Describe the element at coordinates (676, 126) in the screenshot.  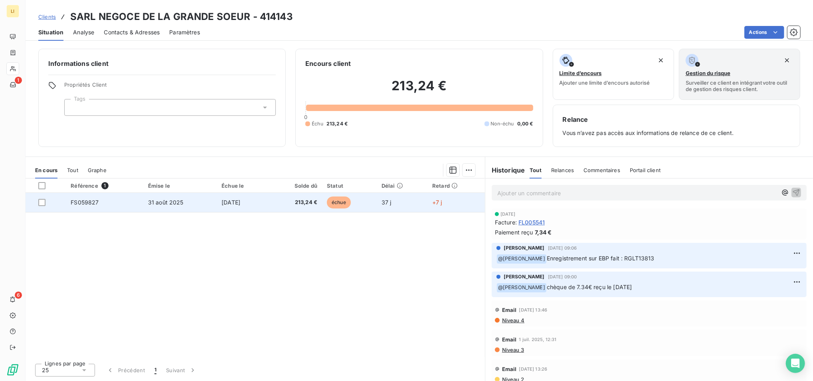
I see `div: Vous n’avez pas accès aux informations de relance de ce client.` at that location.